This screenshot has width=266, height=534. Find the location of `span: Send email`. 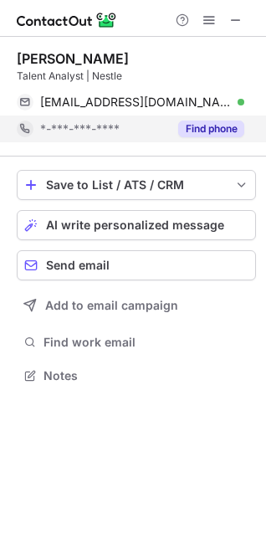

span: Send email is located at coordinates (78, 265).